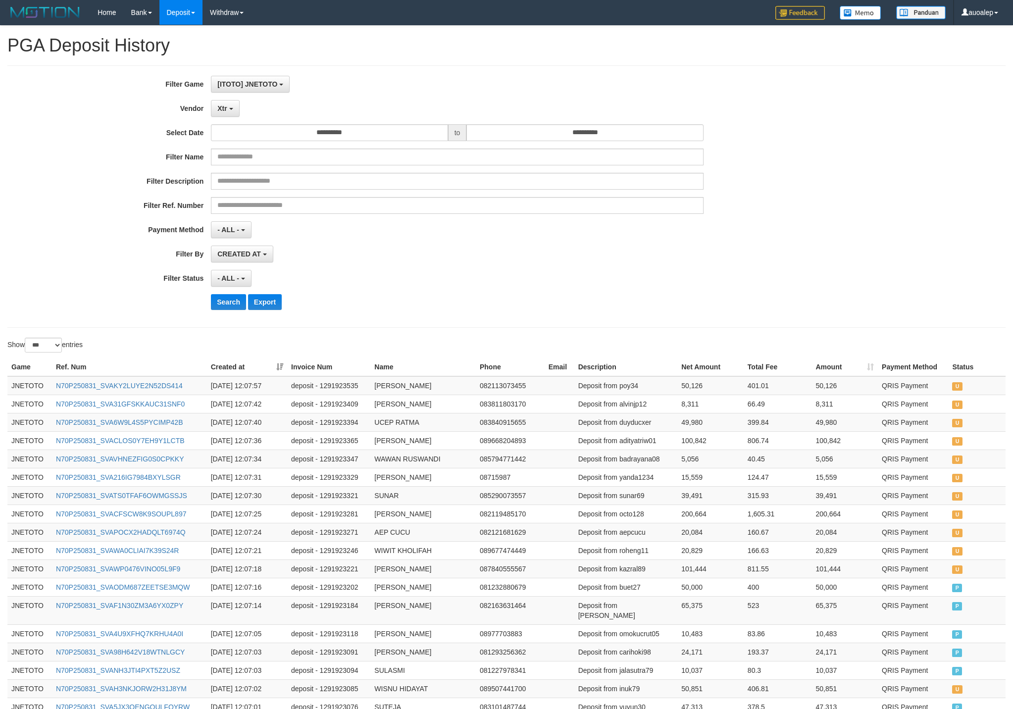 This screenshot has width=1013, height=709. Describe the element at coordinates (45, 12) in the screenshot. I see `img: MOTION_logo.png` at that location.